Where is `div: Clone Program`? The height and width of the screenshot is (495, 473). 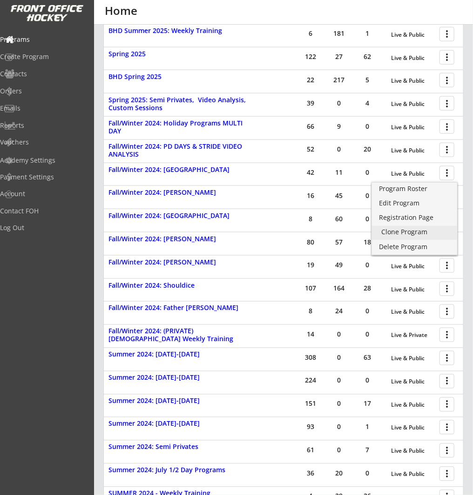
div: Clone Program is located at coordinates (414, 232).